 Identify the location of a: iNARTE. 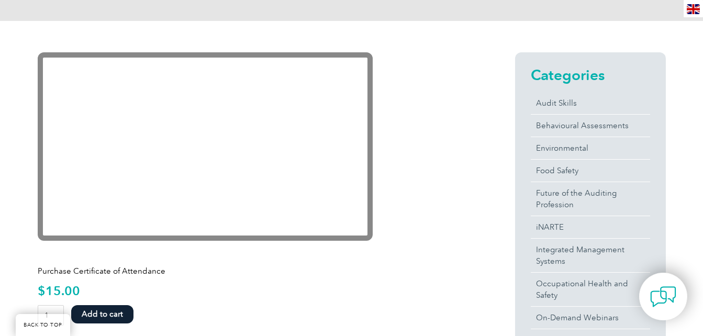
(591, 227).